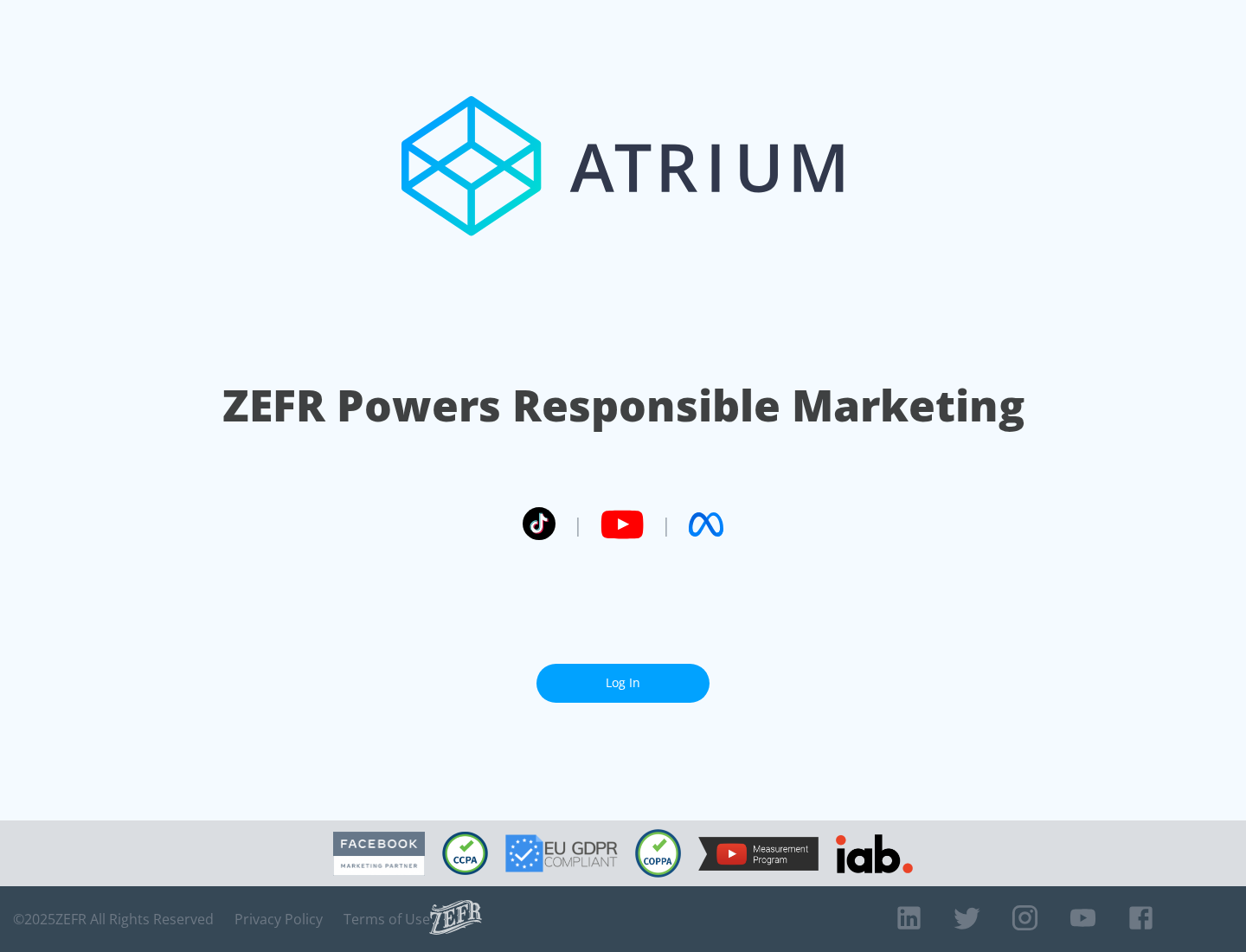 This screenshot has height=952, width=1246. I want to click on img: Facebook Marketing Partner, so click(379, 853).